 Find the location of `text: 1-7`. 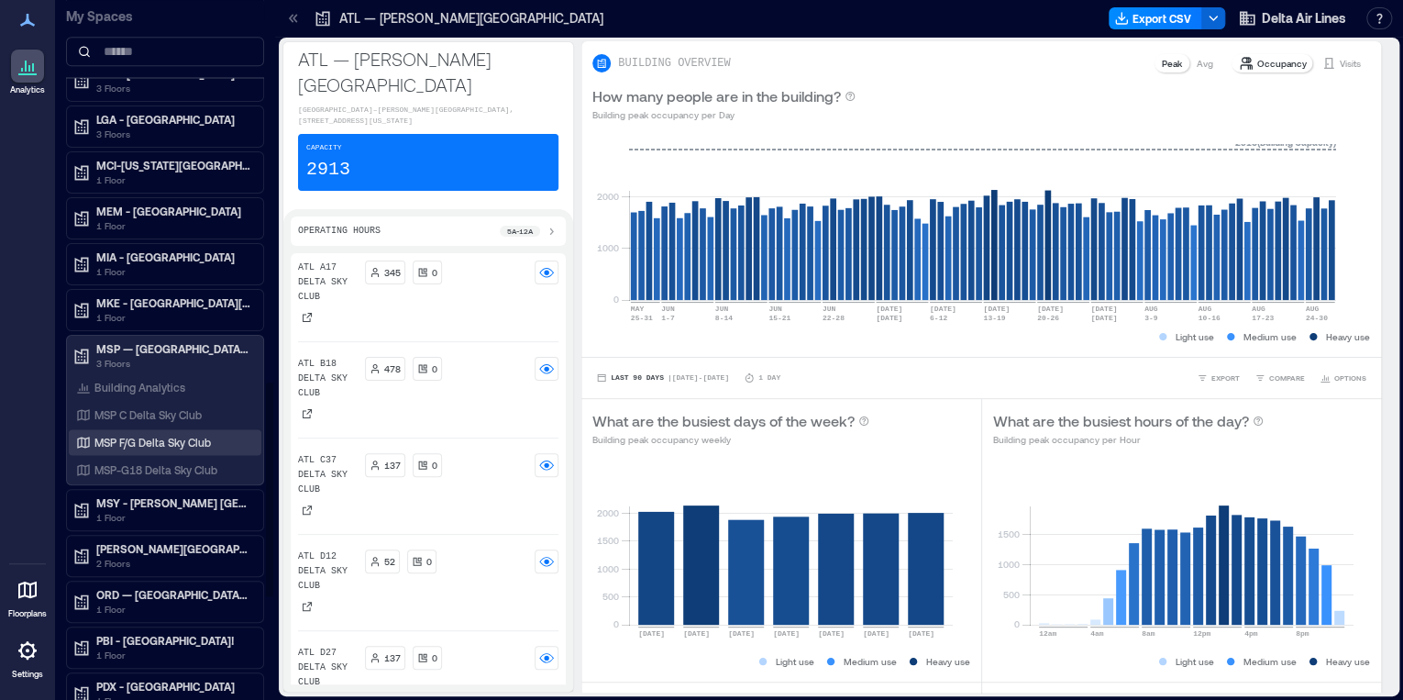

text: 1-7 is located at coordinates (667, 317).